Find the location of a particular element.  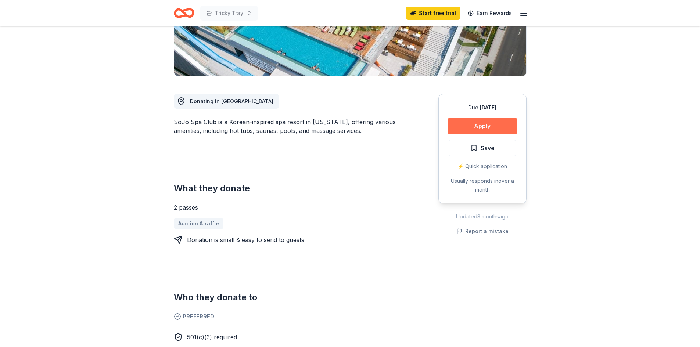

span: Save is located at coordinates (488, 148).